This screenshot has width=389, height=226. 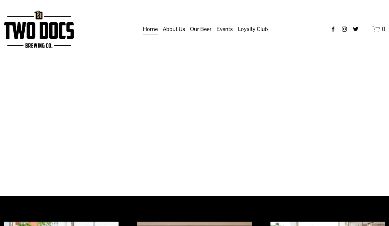 What do you see at coordinates (39, 29) in the screenshot?
I see `a: Two Docs Brewing Co.` at bounding box center [39, 29].